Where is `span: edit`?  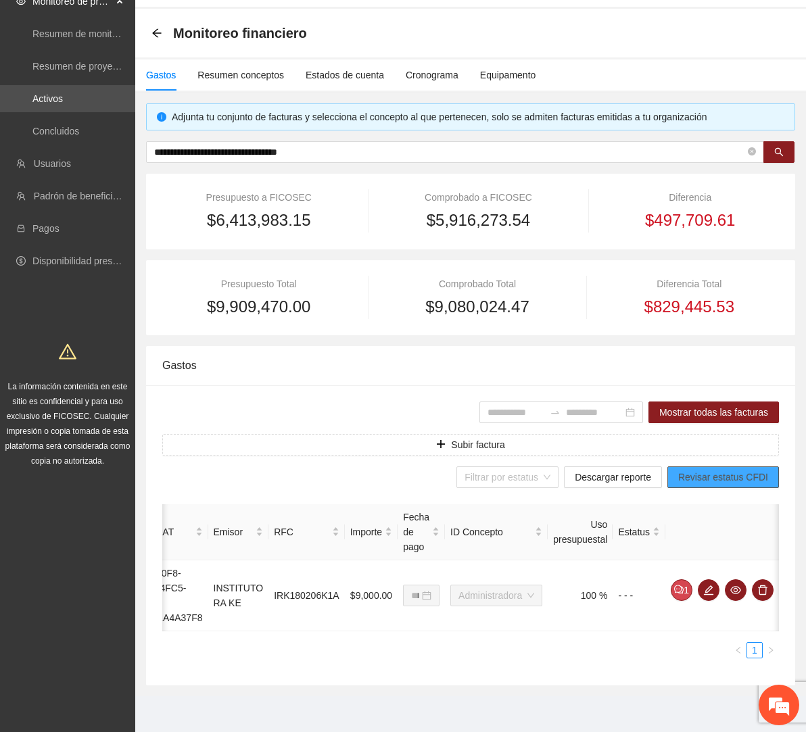
span: edit is located at coordinates (709, 590).